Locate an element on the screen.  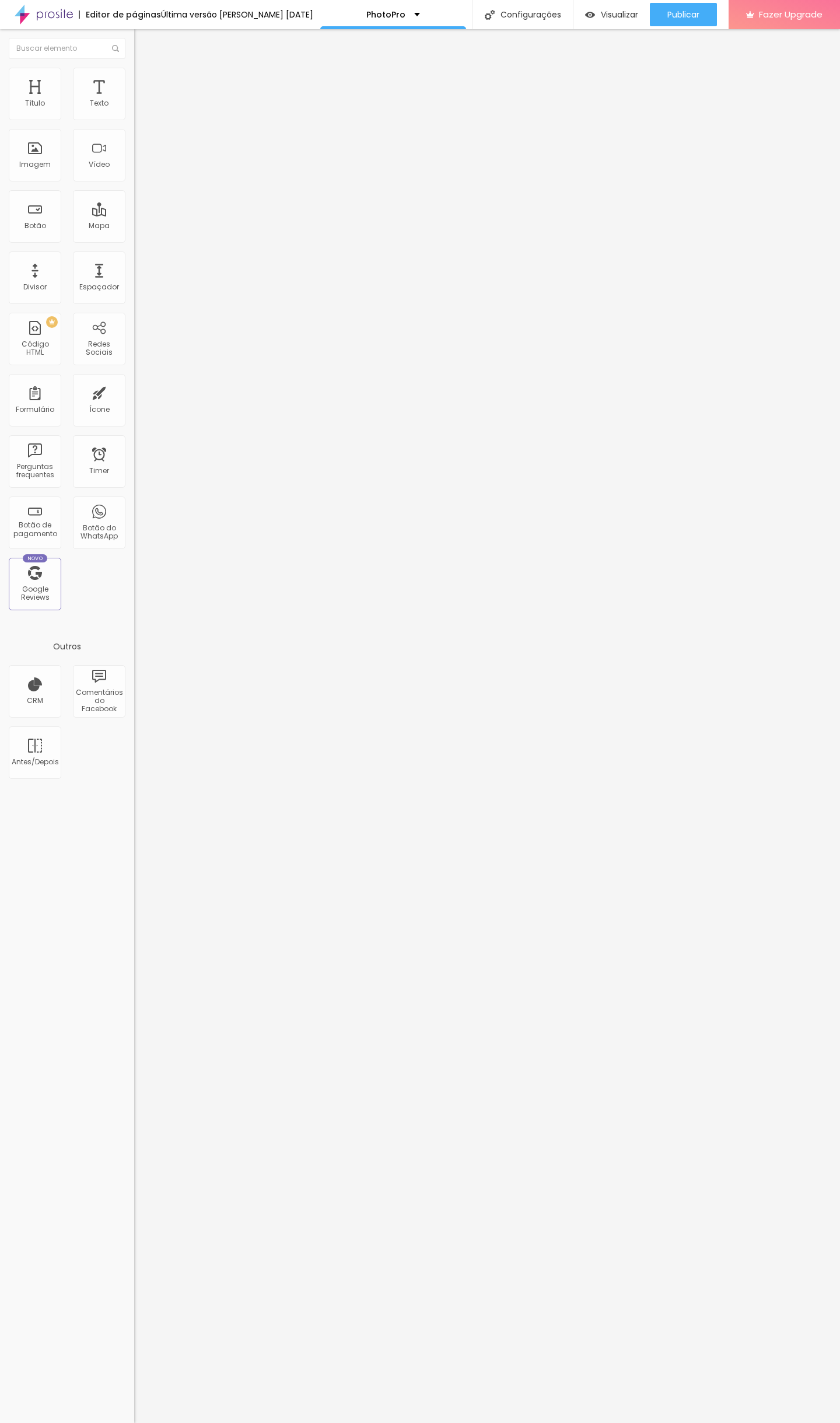
img: view-1.svg is located at coordinates (589, 15).